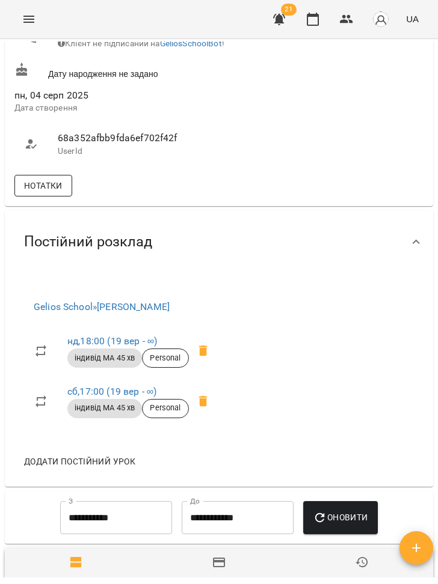  I want to click on span: Оновити, so click(340, 518).